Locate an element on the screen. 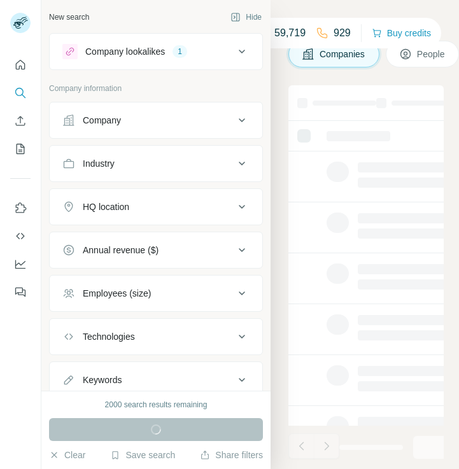 This screenshot has width=459, height=469. h4: Search is located at coordinates (366, 24).